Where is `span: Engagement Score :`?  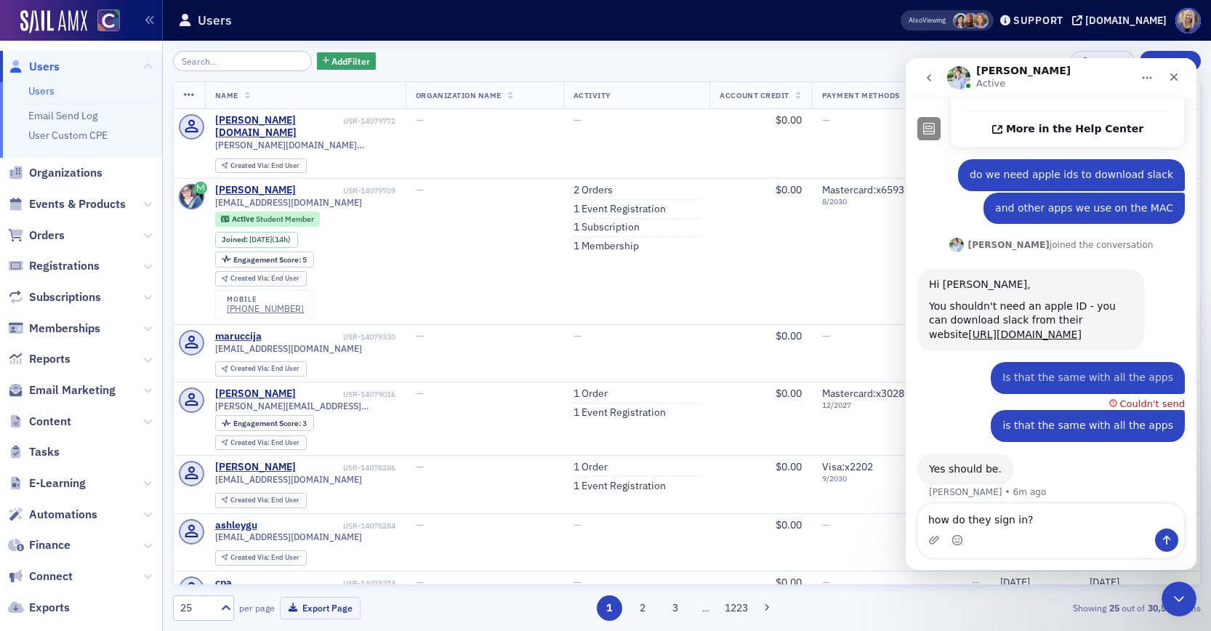 span: Engagement Score : is located at coordinates (268, 423).